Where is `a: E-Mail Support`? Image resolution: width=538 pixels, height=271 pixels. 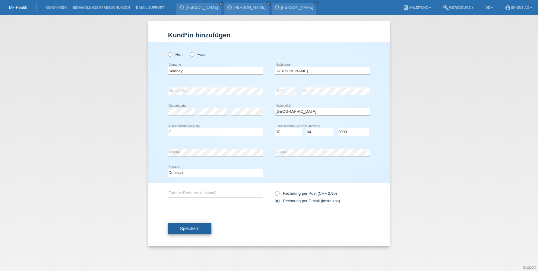
a: E-Mail Support is located at coordinates (150, 8).